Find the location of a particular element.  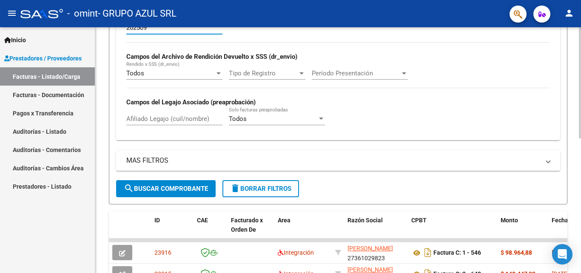

span: Facturado x Orden De is located at coordinates (247, 225).